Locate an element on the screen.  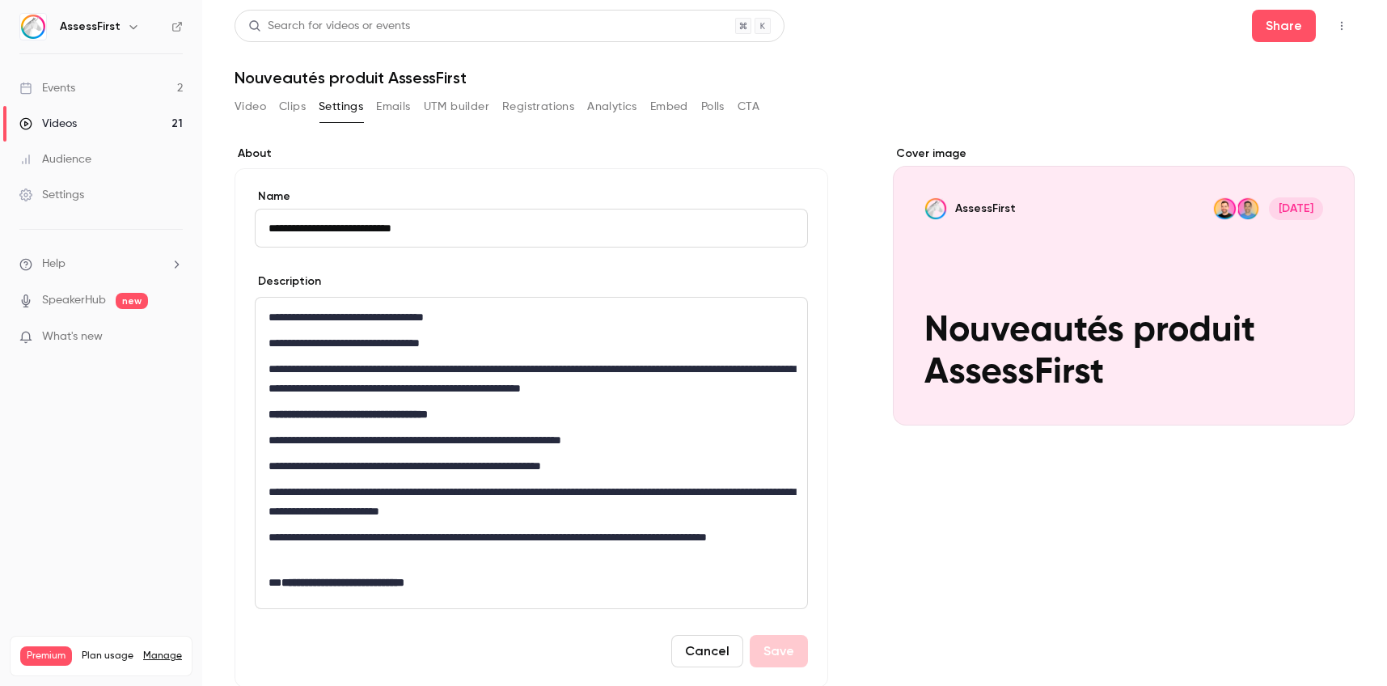
div: Videos is located at coordinates (48, 124).